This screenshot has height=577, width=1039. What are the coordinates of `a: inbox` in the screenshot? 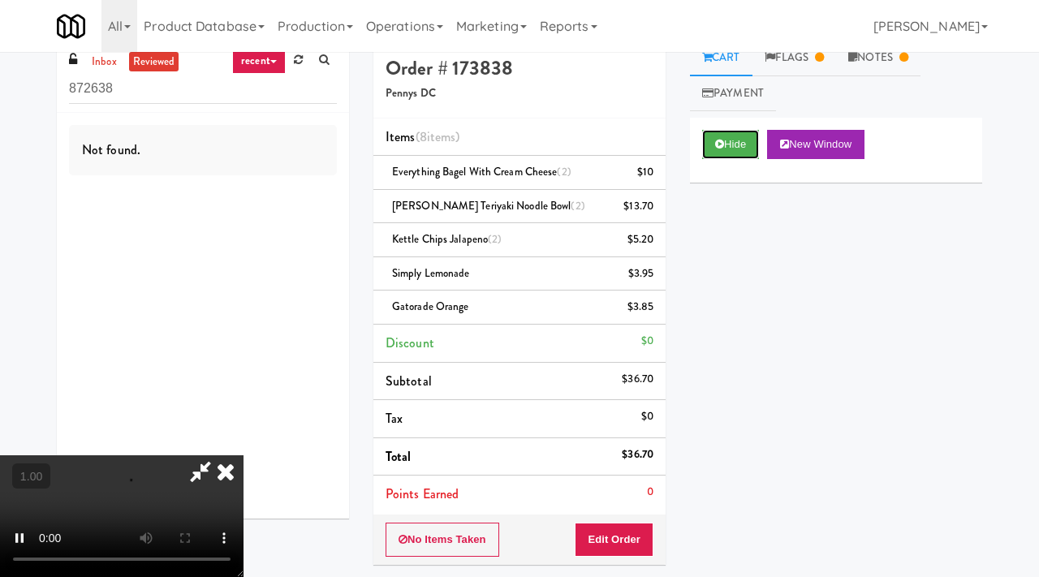 It's located at (104, 62).